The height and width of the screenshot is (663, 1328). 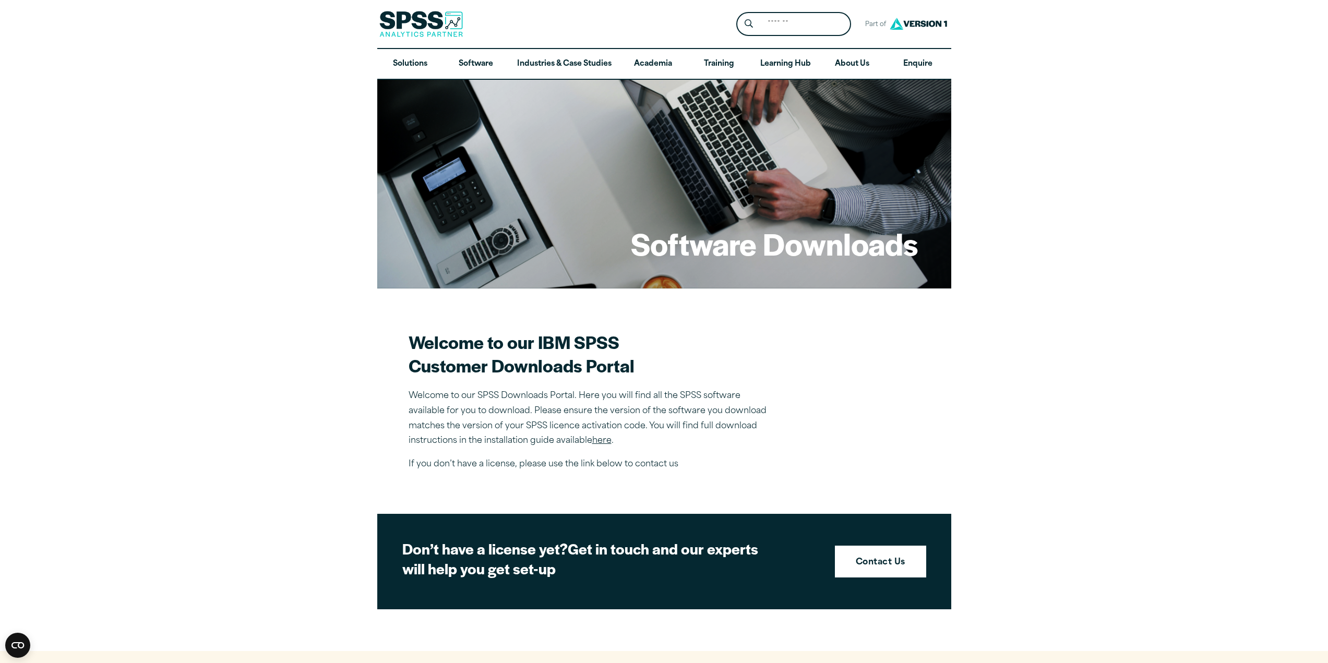 What do you see at coordinates (918, 23) in the screenshot?
I see `img: Version1 Logo` at bounding box center [918, 23].